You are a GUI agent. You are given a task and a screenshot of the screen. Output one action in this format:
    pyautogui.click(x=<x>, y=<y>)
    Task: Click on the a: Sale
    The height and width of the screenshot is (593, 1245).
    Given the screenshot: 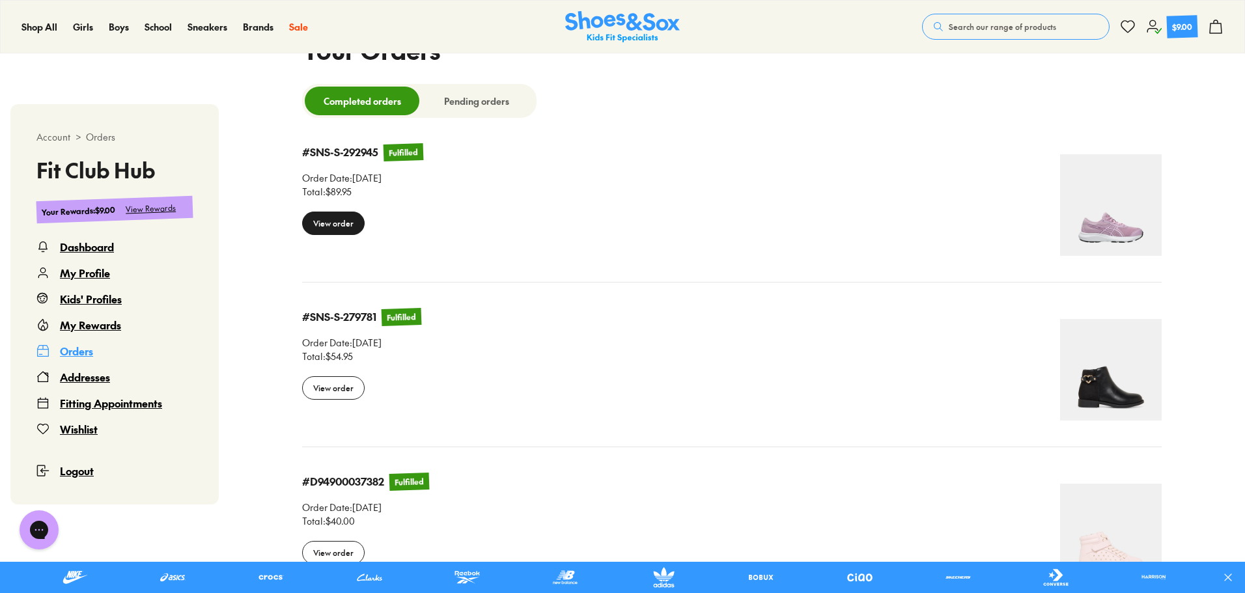 What is the action you would take?
    pyautogui.click(x=298, y=27)
    